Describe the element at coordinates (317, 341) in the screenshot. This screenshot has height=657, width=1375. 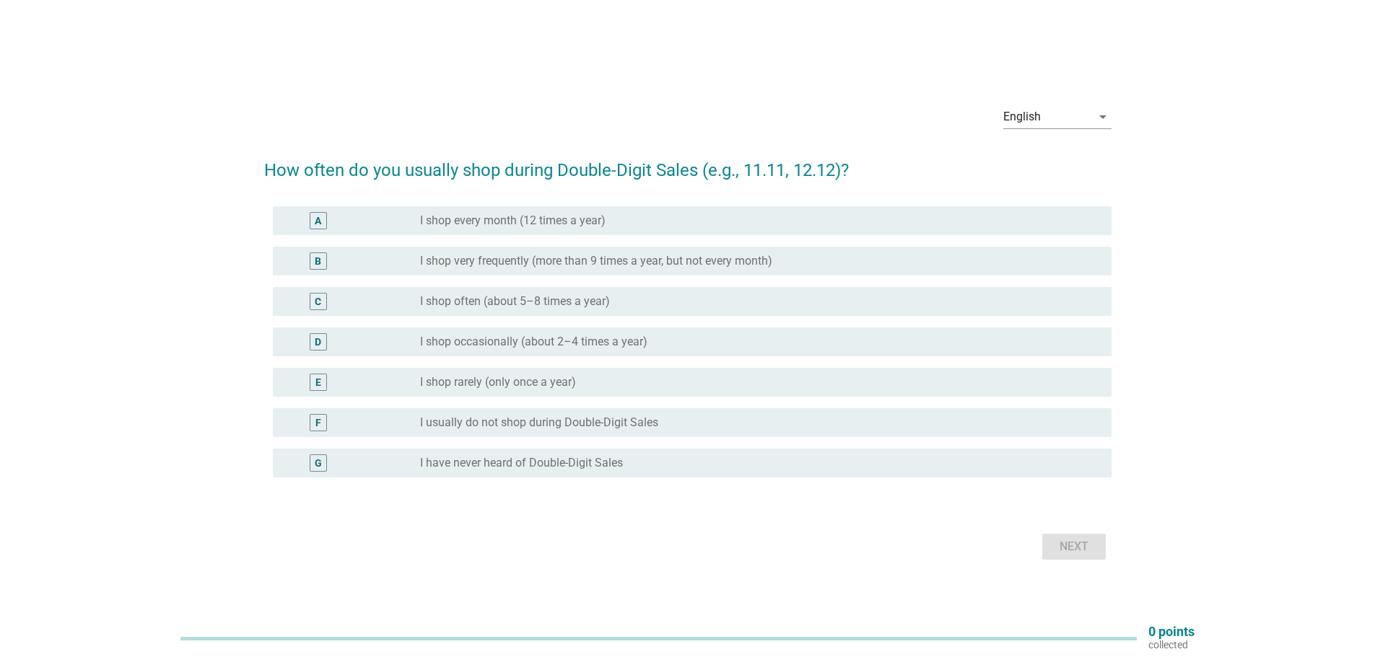
I see `div: D` at that location.